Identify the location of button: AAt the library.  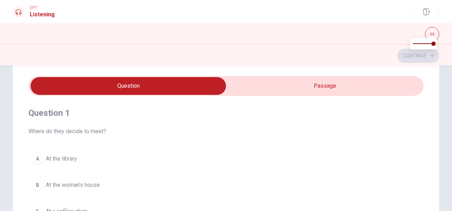
(226, 159).